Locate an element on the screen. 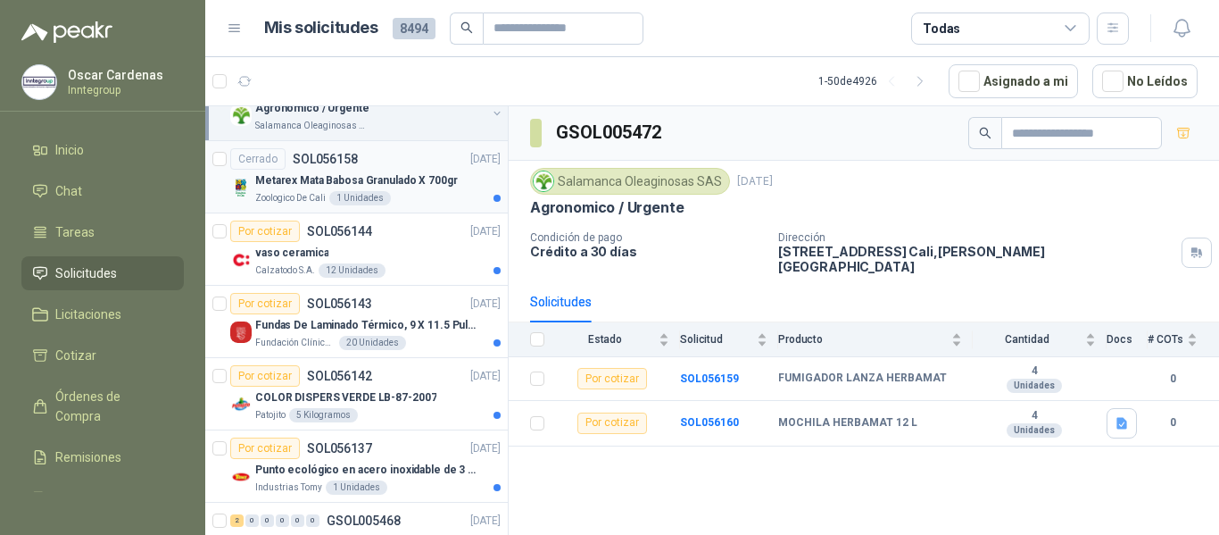 This screenshot has height=535, width=1219. th: Estado is located at coordinates (618, 339).